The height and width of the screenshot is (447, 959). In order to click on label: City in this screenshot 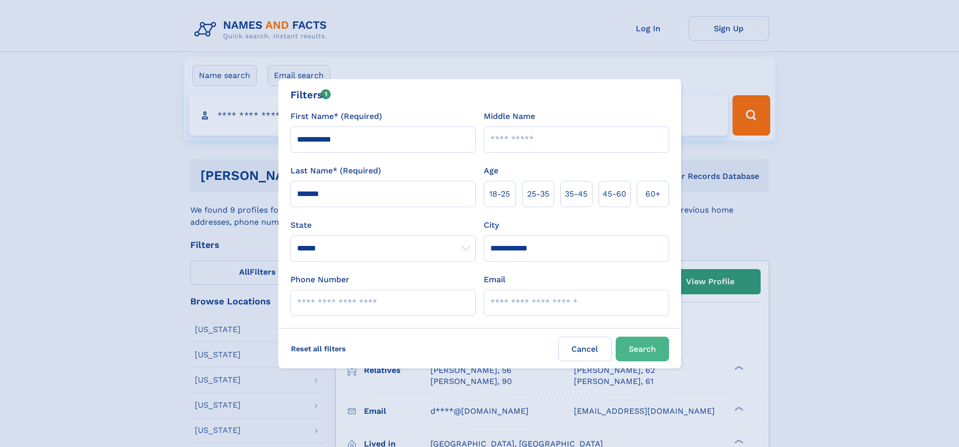, I will do `click(491, 225)`.